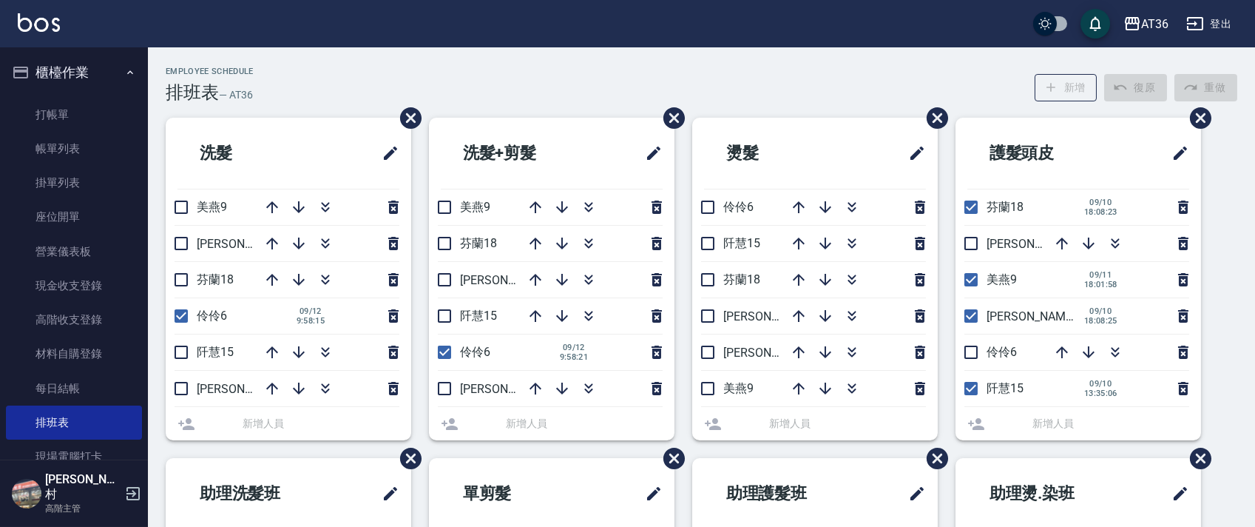 This screenshot has width=1255, height=527. Describe the element at coordinates (1155, 24) in the screenshot. I see `div: AT36` at that location.